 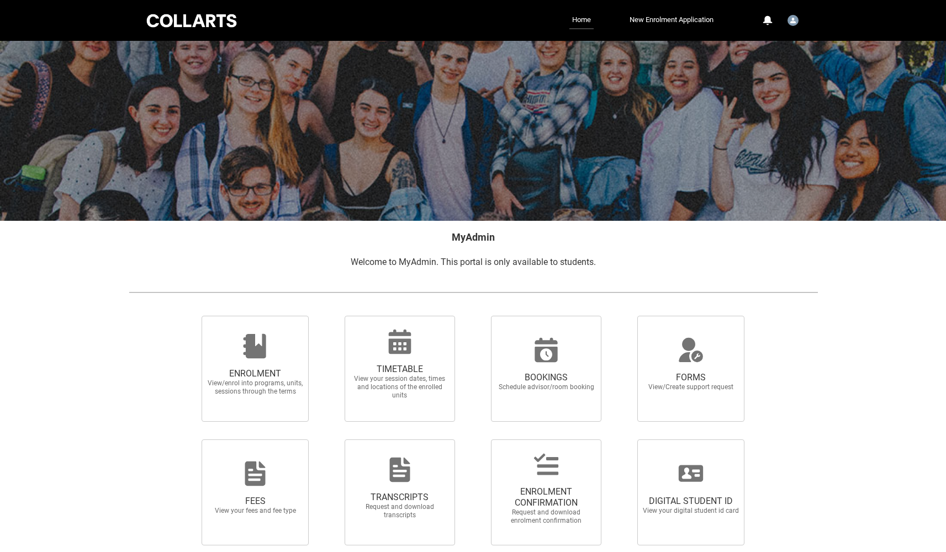 I want to click on span: View your digital student id card, so click(x=691, y=511).